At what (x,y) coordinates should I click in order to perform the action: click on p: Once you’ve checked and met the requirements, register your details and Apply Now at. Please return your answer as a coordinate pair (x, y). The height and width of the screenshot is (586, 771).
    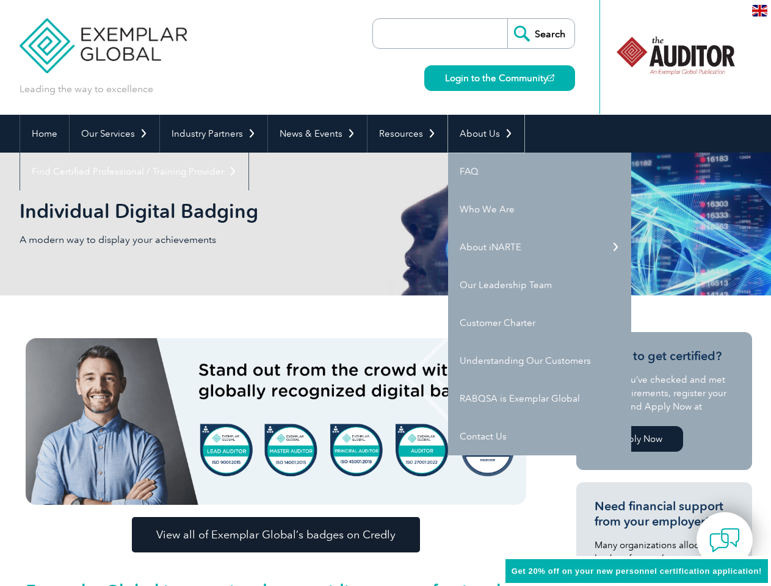
    Looking at the image, I should click on (664, 393).